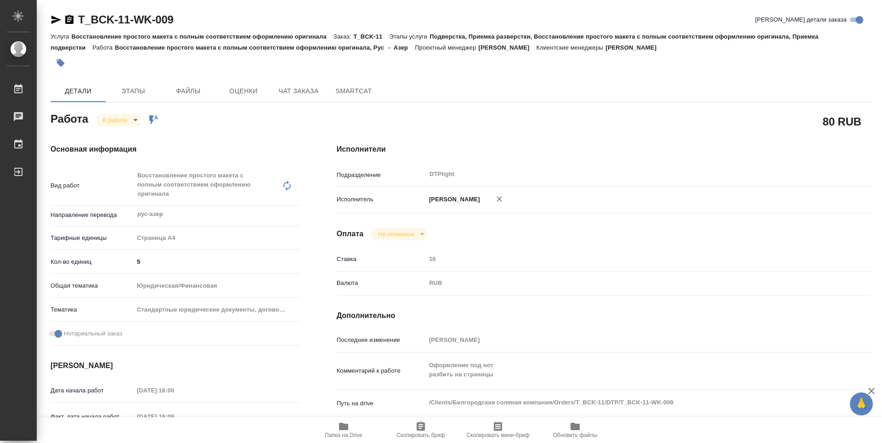 Image resolution: width=882 pixels, height=443 pixels. I want to click on button: Скопировать ссылку для ЯМессенджера, so click(56, 20).